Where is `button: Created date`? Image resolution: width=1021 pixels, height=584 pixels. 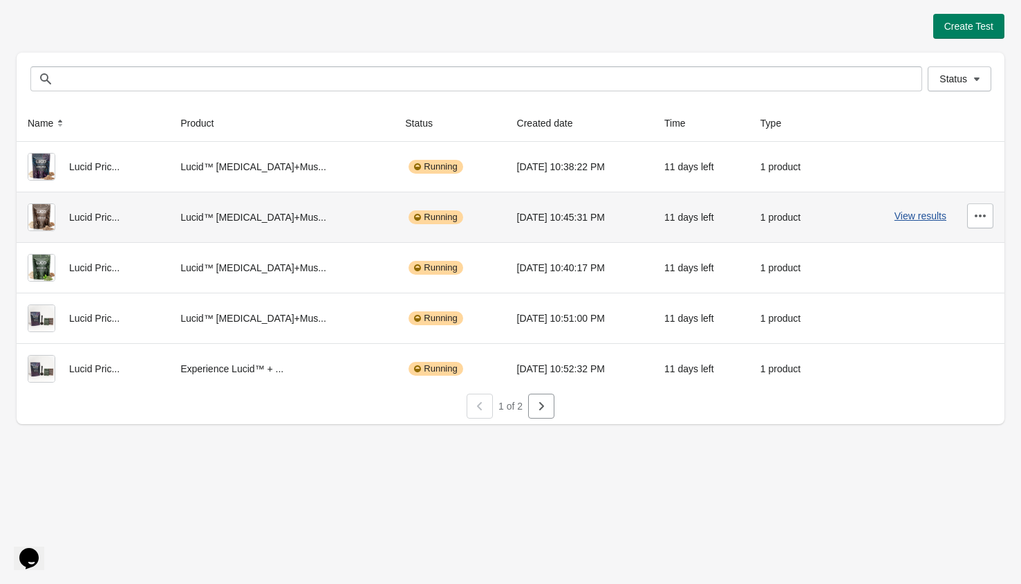
button: Created date is located at coordinates (552, 123).